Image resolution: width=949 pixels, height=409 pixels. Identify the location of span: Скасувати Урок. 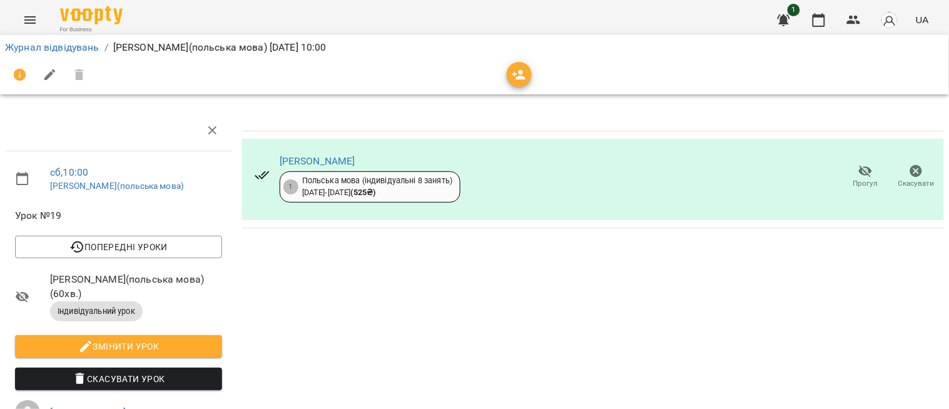
(118, 379).